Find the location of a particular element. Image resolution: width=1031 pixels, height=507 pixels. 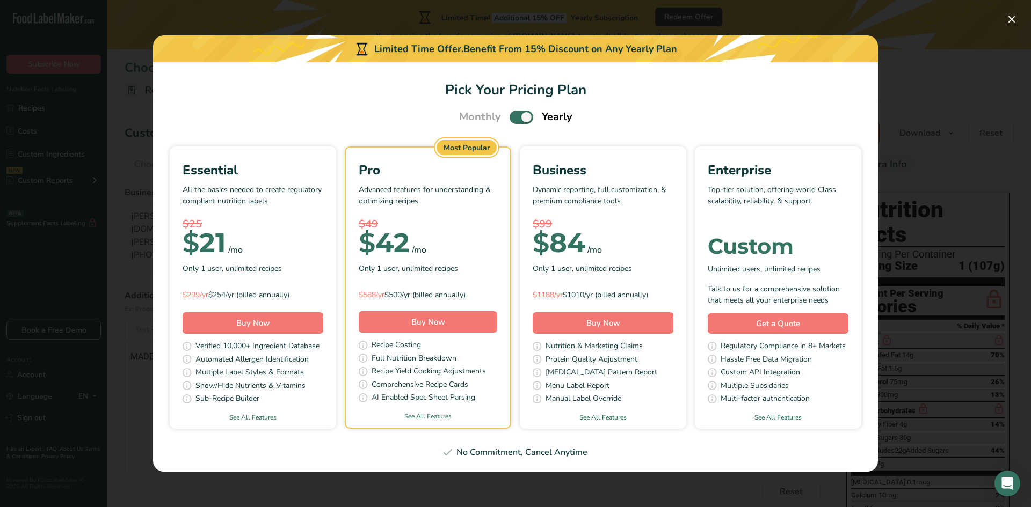

span: Full Nutrition Breakdown is located at coordinates (414, 359).